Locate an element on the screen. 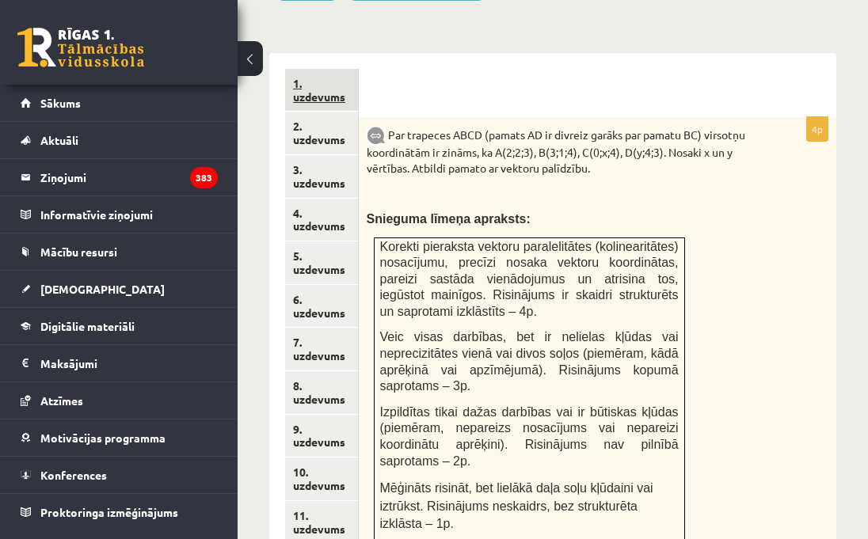  span: Atzīmes is located at coordinates (62, 401).